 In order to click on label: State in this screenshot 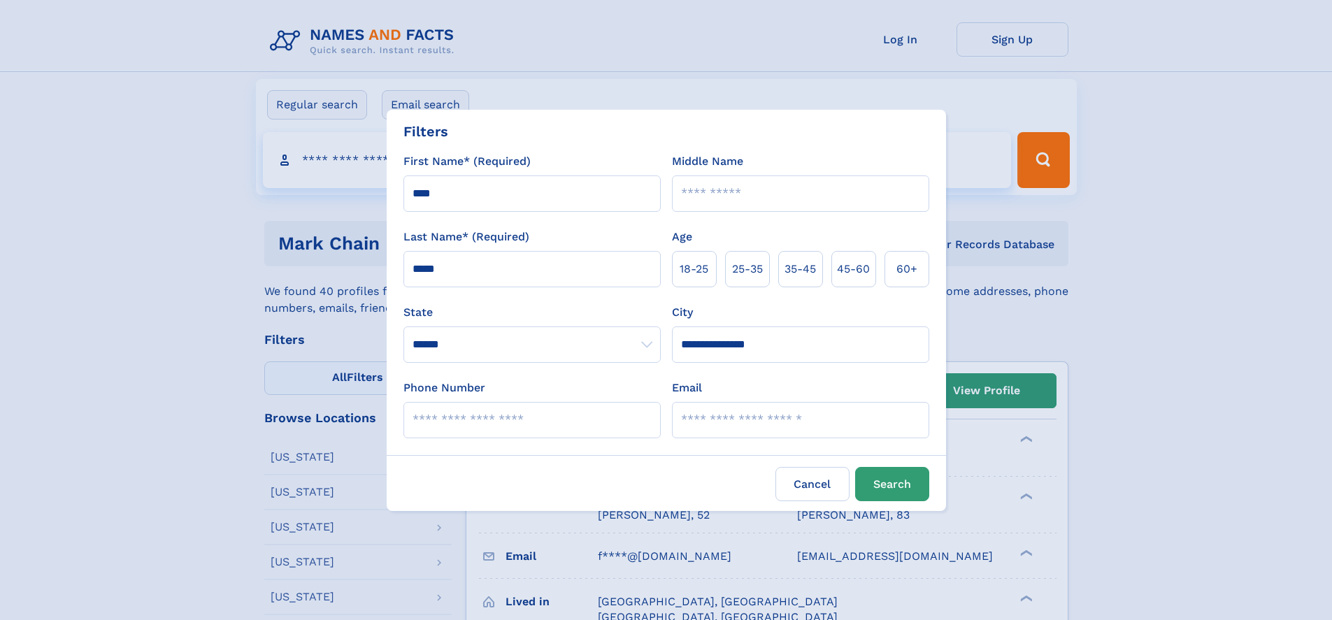, I will do `click(532, 312)`.